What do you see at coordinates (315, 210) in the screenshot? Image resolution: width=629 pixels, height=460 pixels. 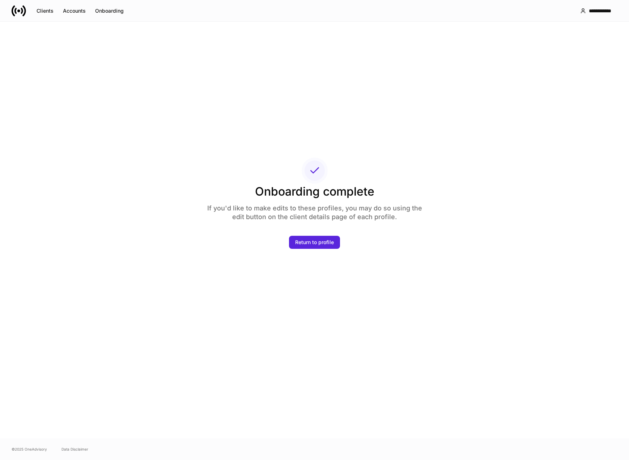 I see `h4: If you'd like to make edits to these profiles, you may do so using the edit button on the client ...` at bounding box center [315, 210].